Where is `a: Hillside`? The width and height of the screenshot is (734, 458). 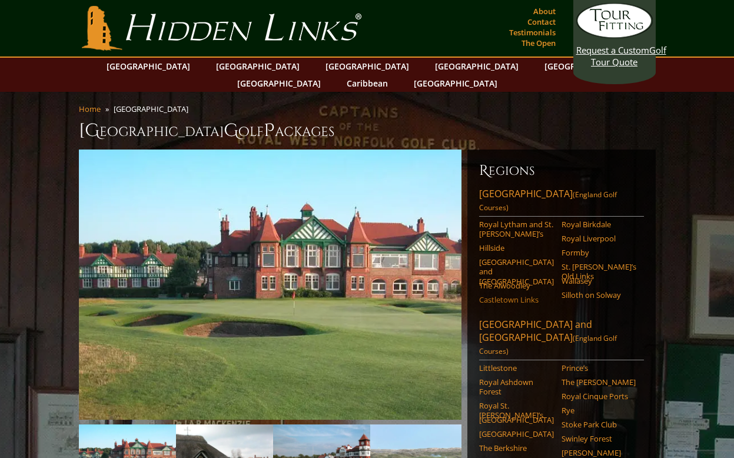
a: Hillside is located at coordinates (516, 248).